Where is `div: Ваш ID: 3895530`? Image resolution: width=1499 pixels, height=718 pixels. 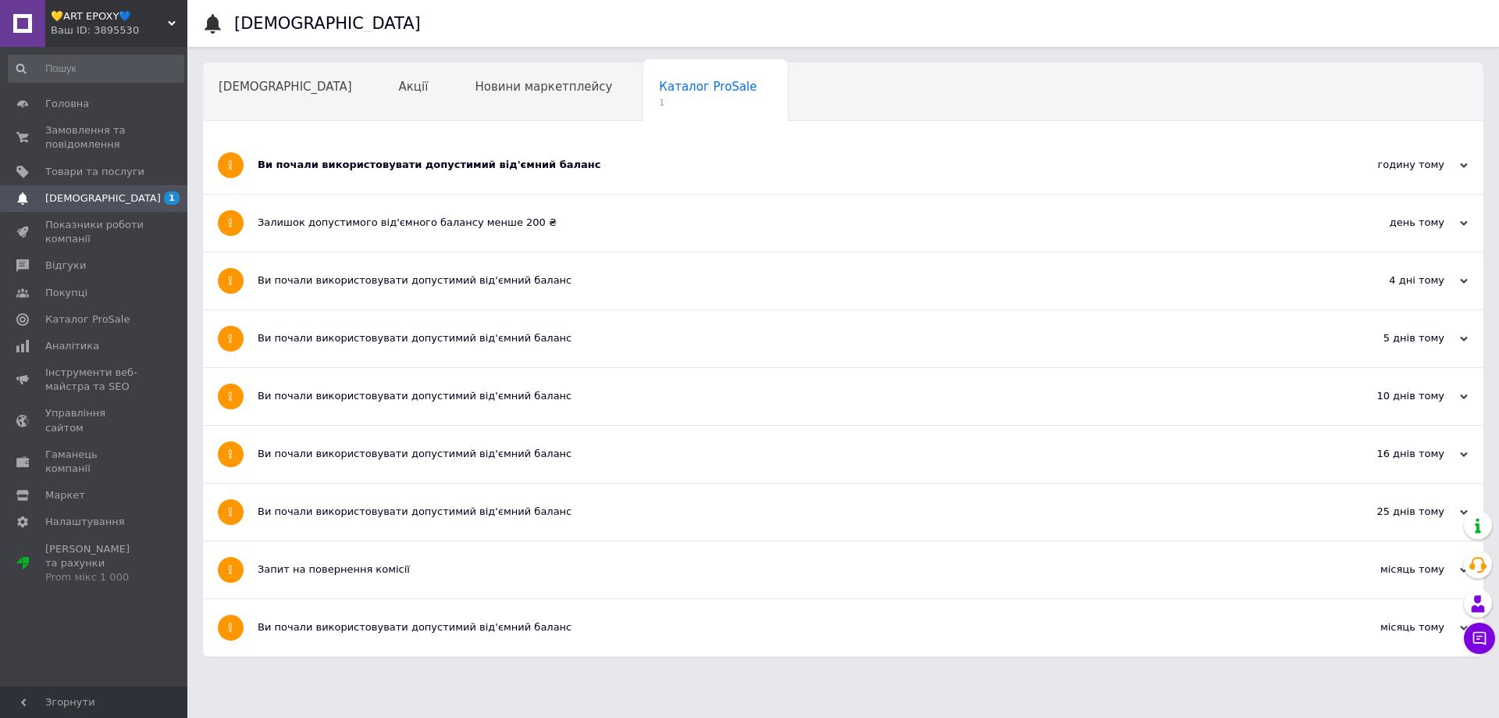
div: Ваш ID: 3895530 is located at coordinates (119, 30).